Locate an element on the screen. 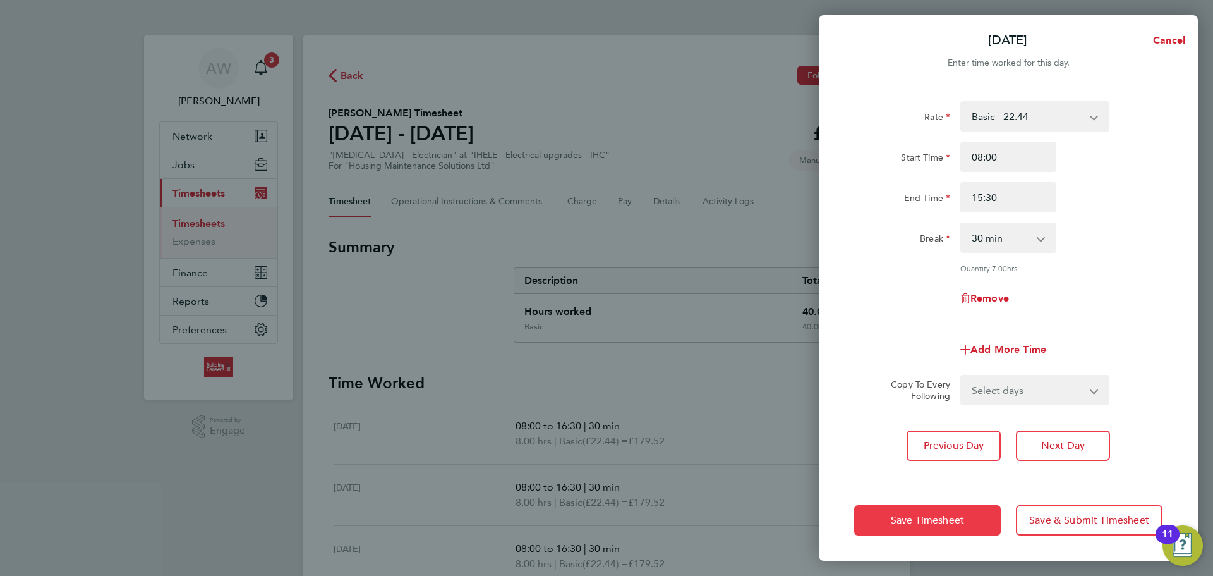 This screenshot has height=576, width=1213. div: 11 is located at coordinates (1168, 542).